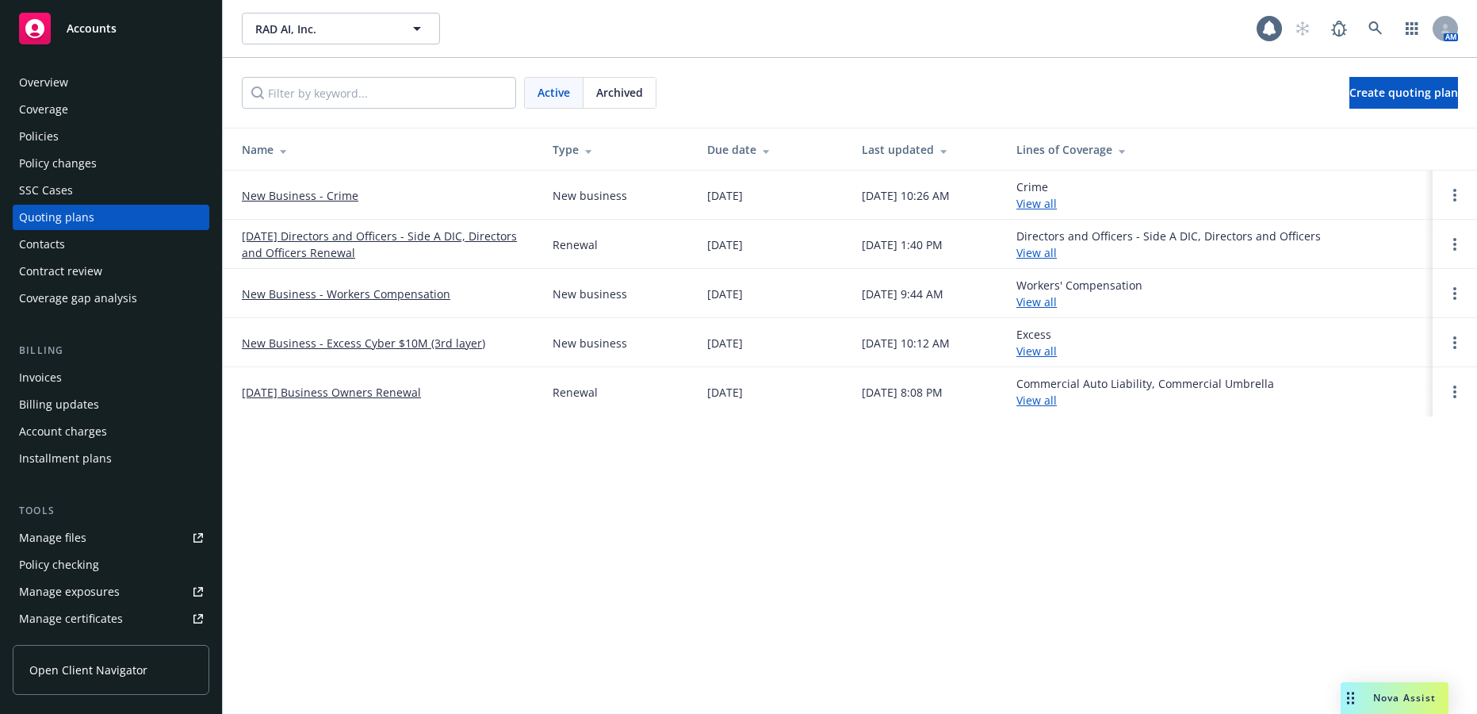 The image size is (1477, 714). I want to click on a: Manage files, so click(111, 538).